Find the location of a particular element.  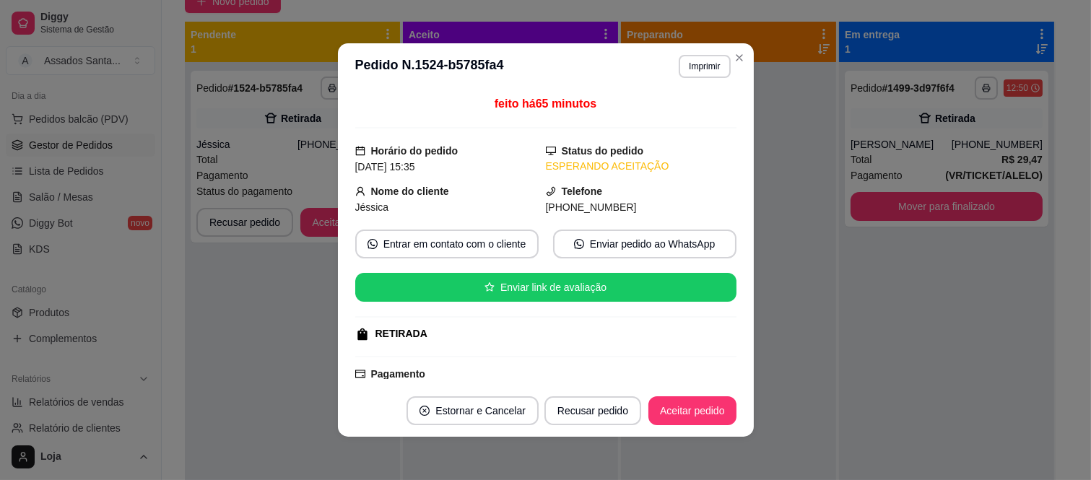

button: whats-appEnviar pedido ao WhatsApp is located at coordinates (645, 244).